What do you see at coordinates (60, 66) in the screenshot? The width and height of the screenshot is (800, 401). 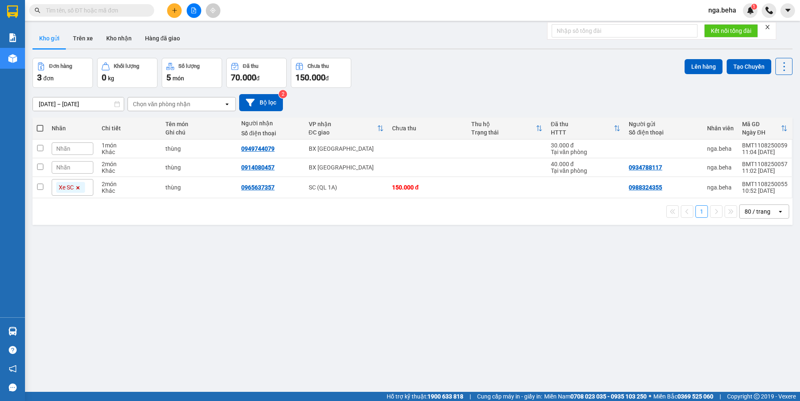 I see `div: Đơn hàng` at bounding box center [60, 66].